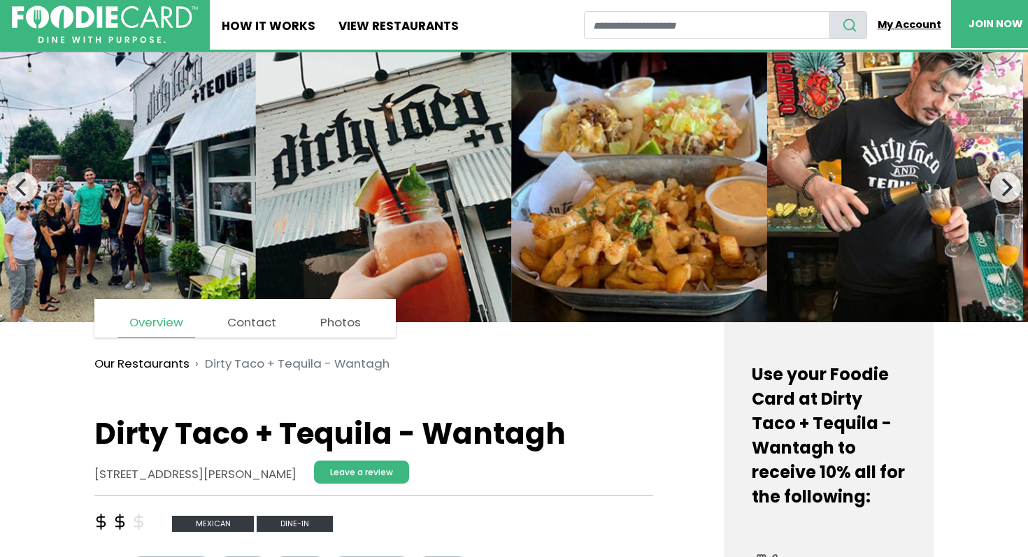 The width and height of the screenshot is (1028, 557). I want to click on span: Dine-in, so click(294, 524).